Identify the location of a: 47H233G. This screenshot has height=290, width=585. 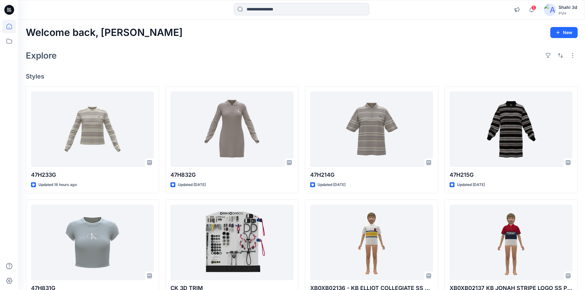
(92, 129).